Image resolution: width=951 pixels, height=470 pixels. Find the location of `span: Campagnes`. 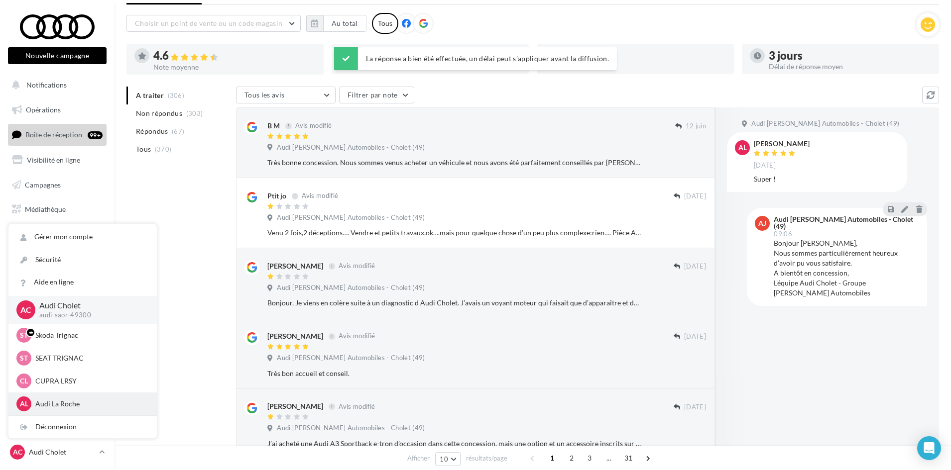

span: Campagnes is located at coordinates (43, 184).